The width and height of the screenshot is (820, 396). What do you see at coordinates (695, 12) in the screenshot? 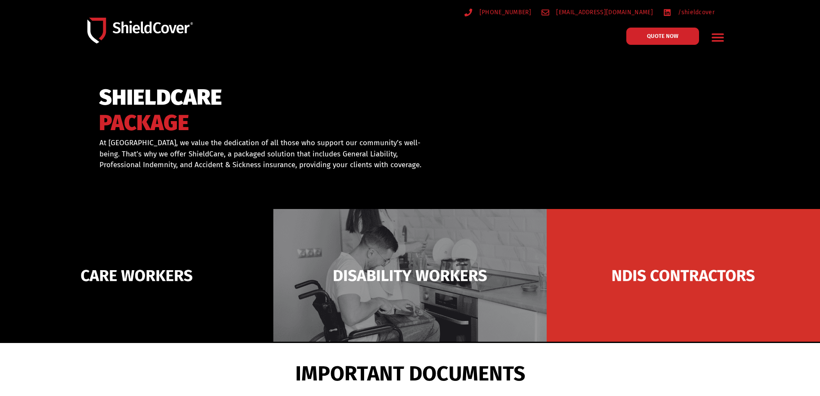
I see `span: /shieldcover` at bounding box center [695, 12].